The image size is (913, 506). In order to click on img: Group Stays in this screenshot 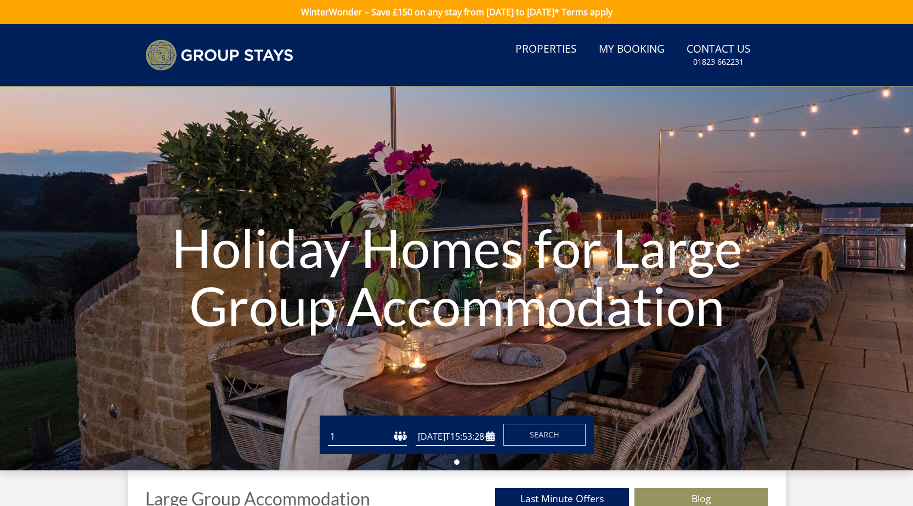, I will do `click(219, 55)`.